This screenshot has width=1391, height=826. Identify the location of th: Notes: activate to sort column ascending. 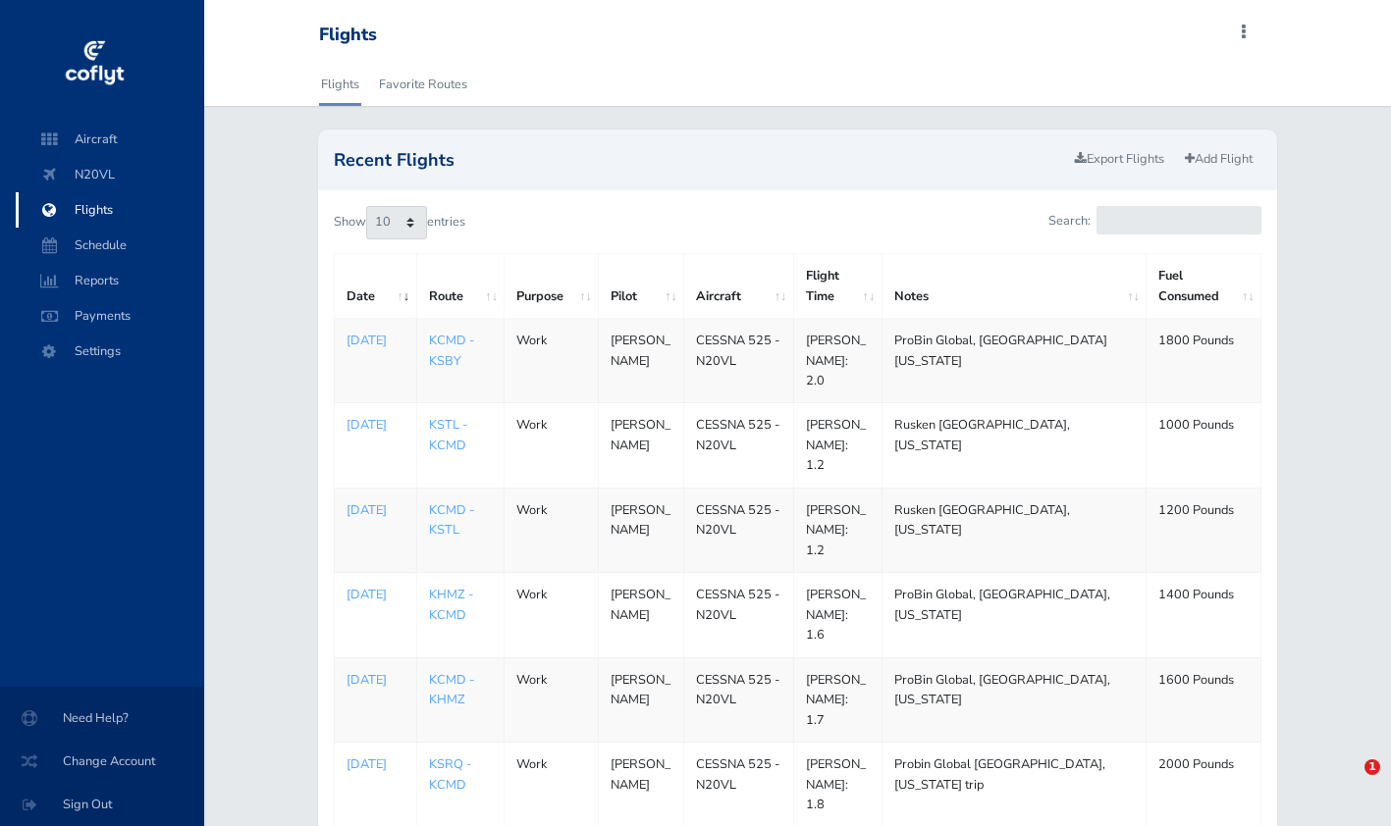
(1014, 287).